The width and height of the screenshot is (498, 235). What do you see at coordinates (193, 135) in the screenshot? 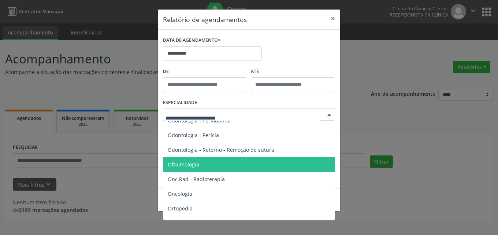
I see `span: Odontologia - Perícia` at bounding box center [193, 135].